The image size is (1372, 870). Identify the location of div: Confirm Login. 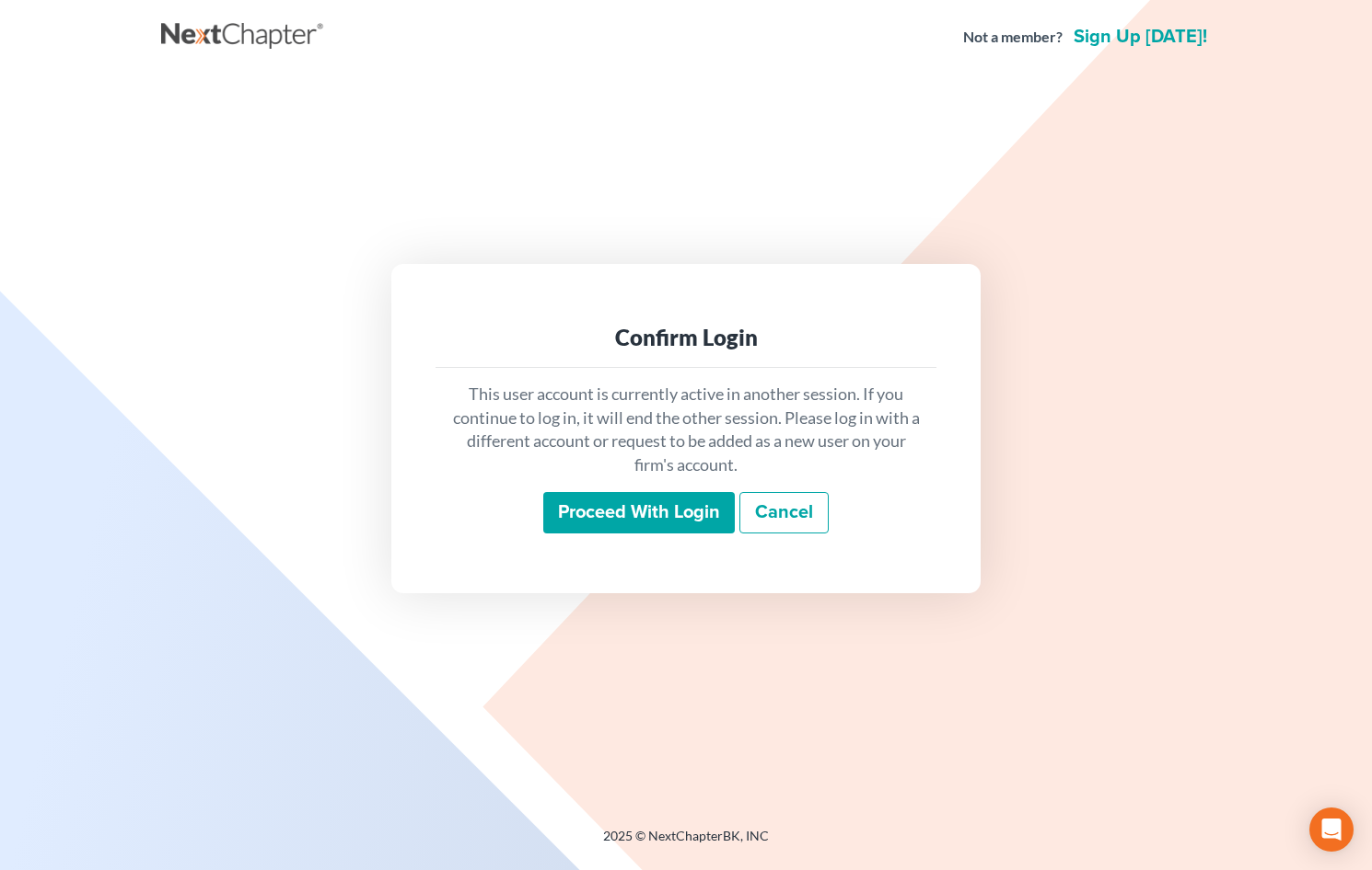
(686, 338).